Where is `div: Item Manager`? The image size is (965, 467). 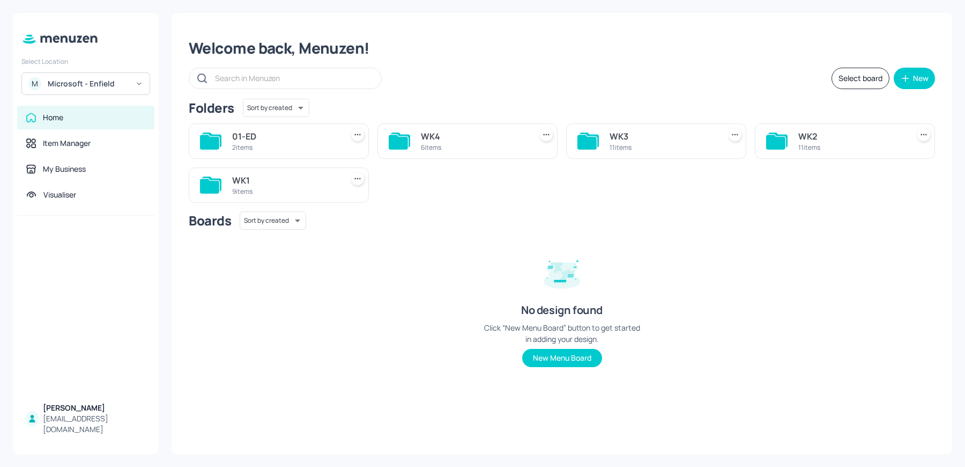 div: Item Manager is located at coordinates (67, 143).